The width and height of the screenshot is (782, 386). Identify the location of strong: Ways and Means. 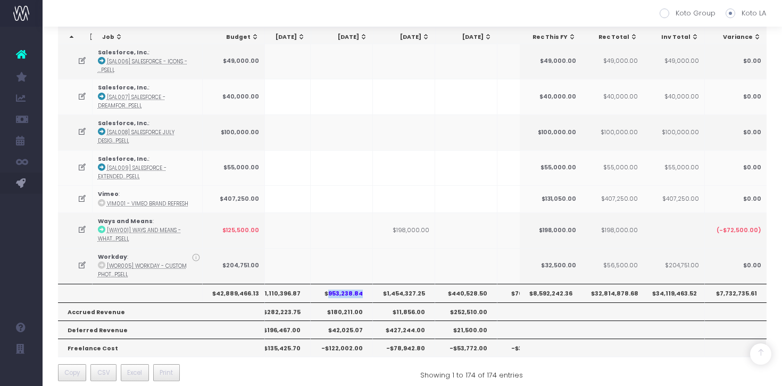
(125, 221).